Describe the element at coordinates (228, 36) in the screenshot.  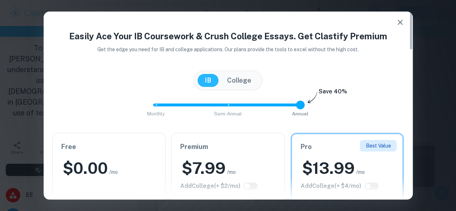
I see `h4: Easily Ace Your IB Coursework & Crush College Essays. Get Clastify Premium` at that location.